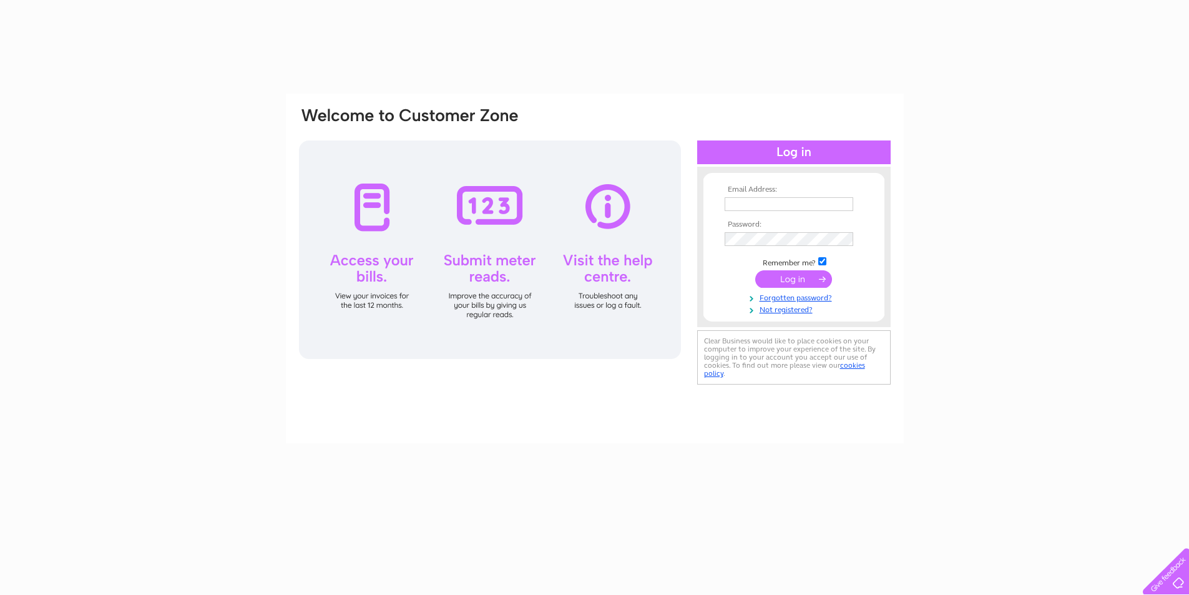 The image size is (1189, 595). I want to click on a: cookies policy, so click(785, 369).